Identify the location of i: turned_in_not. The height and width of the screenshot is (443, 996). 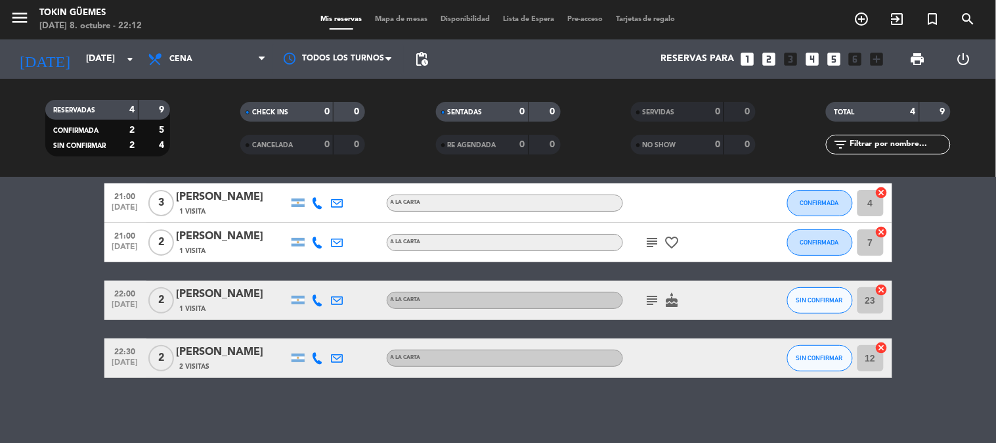
(933, 19).